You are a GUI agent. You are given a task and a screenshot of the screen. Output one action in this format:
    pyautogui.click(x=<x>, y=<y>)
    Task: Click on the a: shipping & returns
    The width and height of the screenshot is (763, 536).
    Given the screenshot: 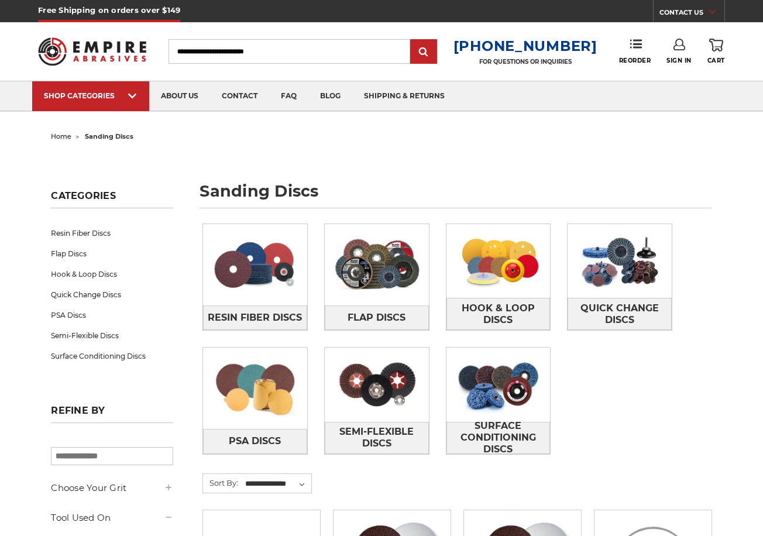 What is the action you would take?
    pyautogui.click(x=405, y=96)
    